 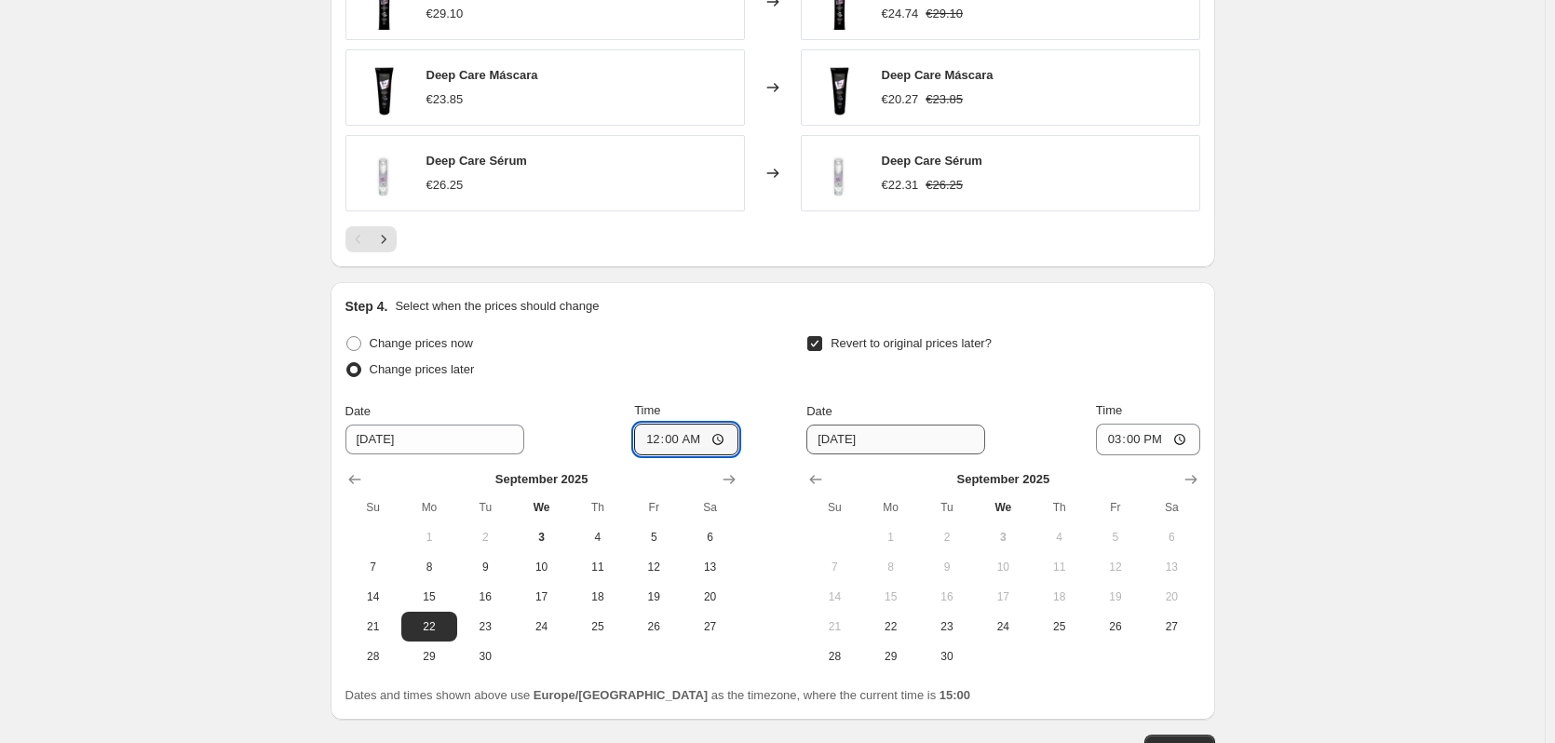 What do you see at coordinates (598, 627) in the screenshot?
I see `span: 25` at bounding box center [598, 627].